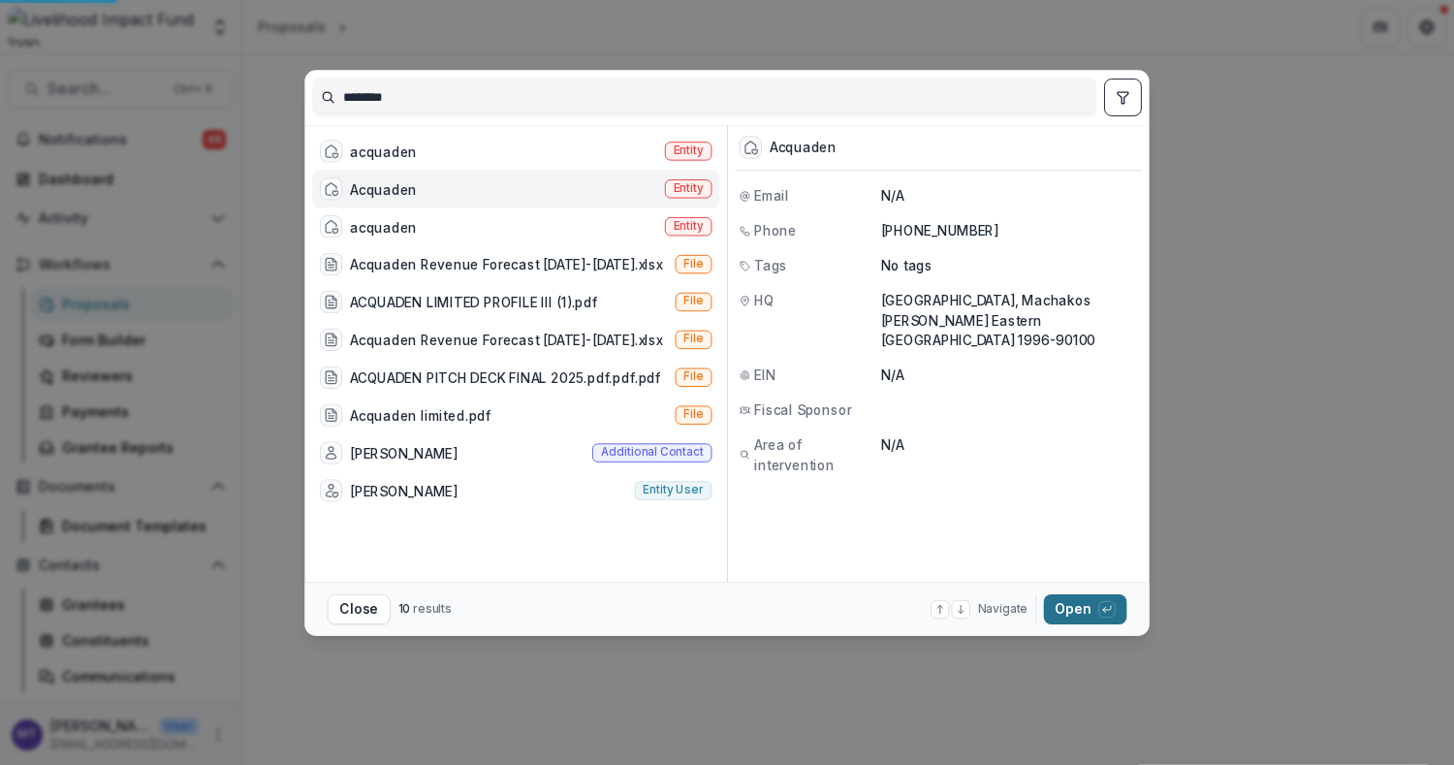 This screenshot has width=1454, height=765. I want to click on span: Email, so click(772, 196).